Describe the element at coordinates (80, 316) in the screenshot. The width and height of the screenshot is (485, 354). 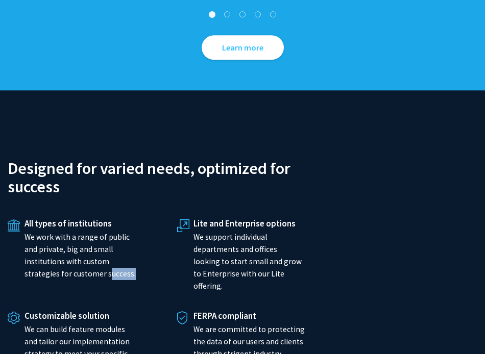
I see `h5: Customizable solution` at that location.